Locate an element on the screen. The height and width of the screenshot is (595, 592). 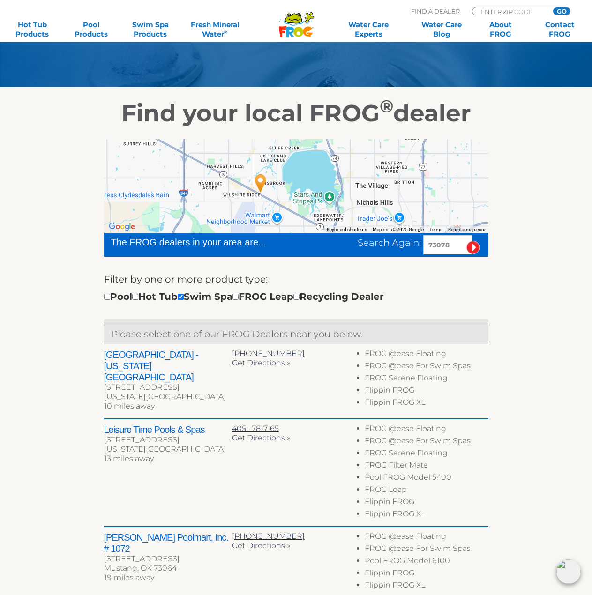
a: Open this area in Google Maps (opens a new window) is located at coordinates (122, 227).